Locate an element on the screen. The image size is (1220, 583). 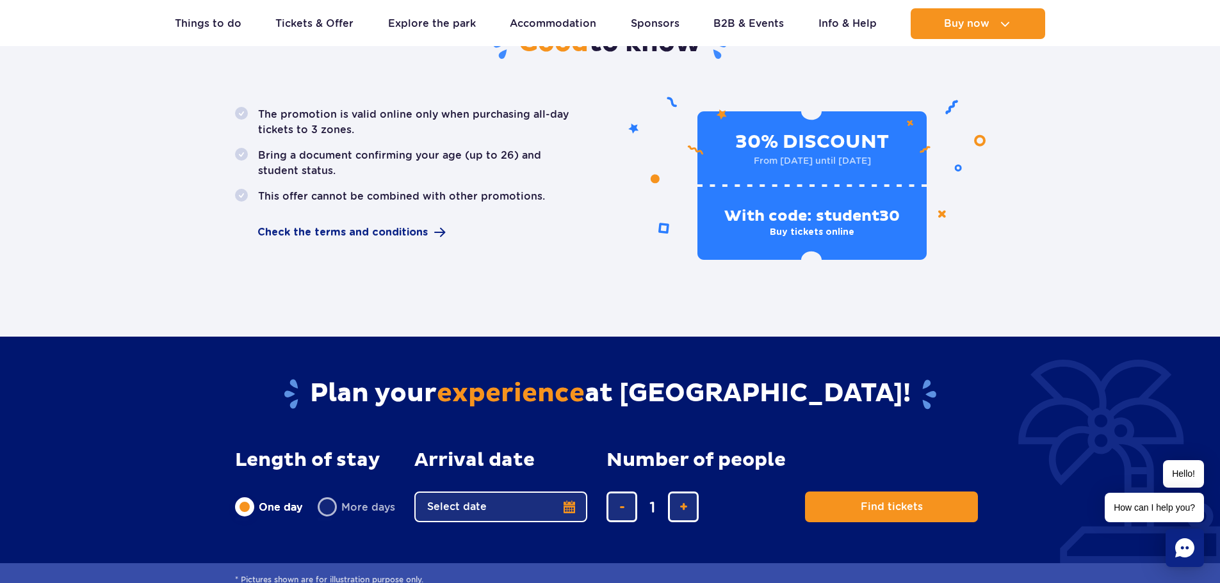
button: remove ticket is located at coordinates (622, 507).